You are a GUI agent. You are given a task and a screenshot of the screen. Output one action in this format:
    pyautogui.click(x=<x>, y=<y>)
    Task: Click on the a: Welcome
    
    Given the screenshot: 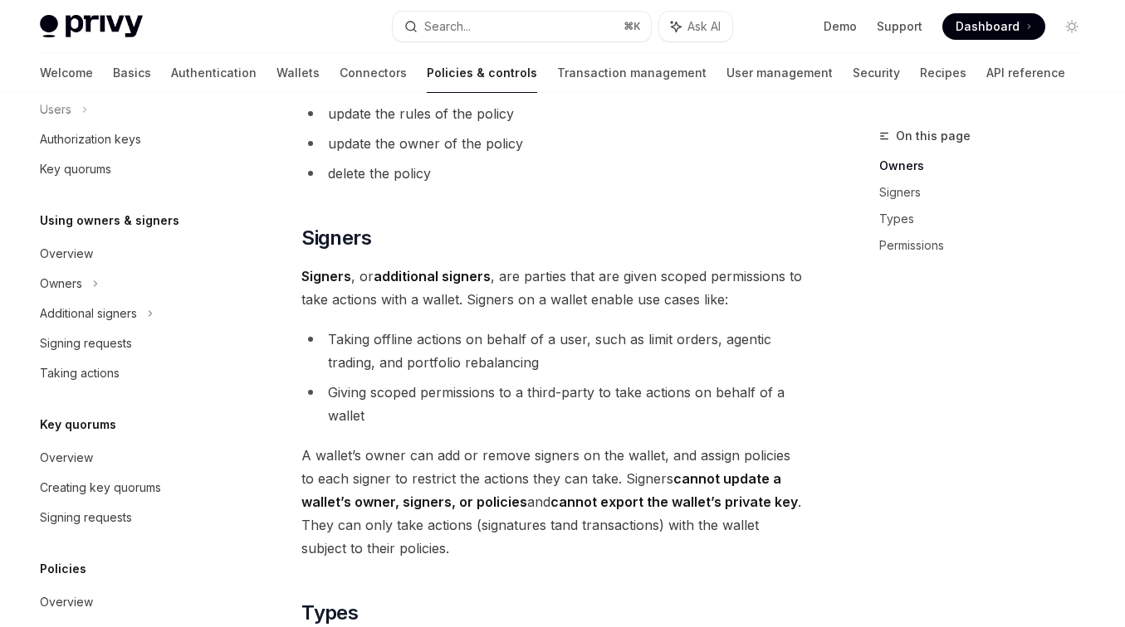 What is the action you would take?
    pyautogui.click(x=66, y=73)
    